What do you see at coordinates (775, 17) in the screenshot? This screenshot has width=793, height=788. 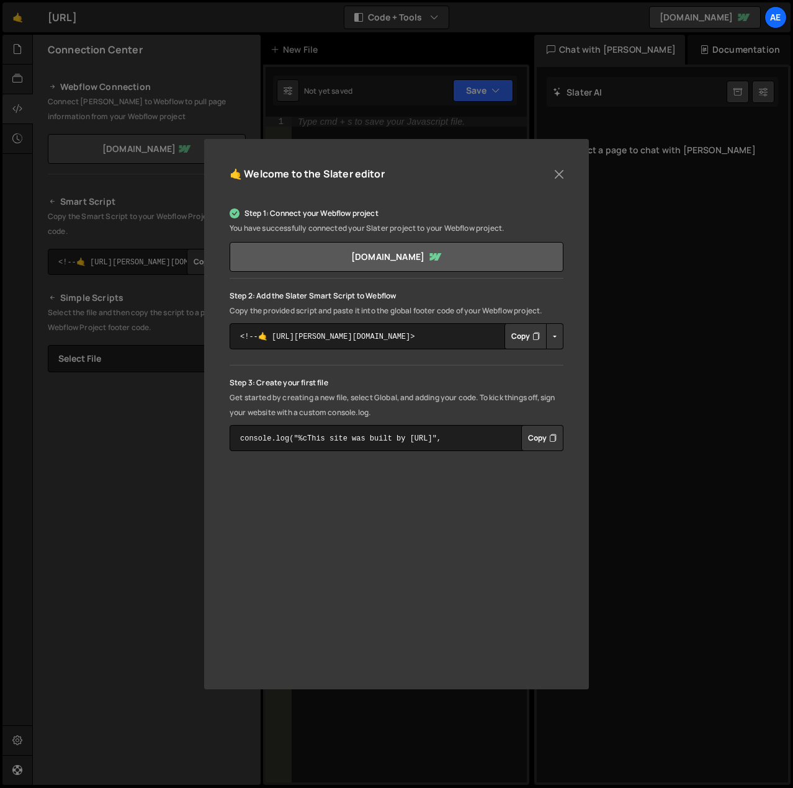 I see `a: ae` at bounding box center [775, 17].